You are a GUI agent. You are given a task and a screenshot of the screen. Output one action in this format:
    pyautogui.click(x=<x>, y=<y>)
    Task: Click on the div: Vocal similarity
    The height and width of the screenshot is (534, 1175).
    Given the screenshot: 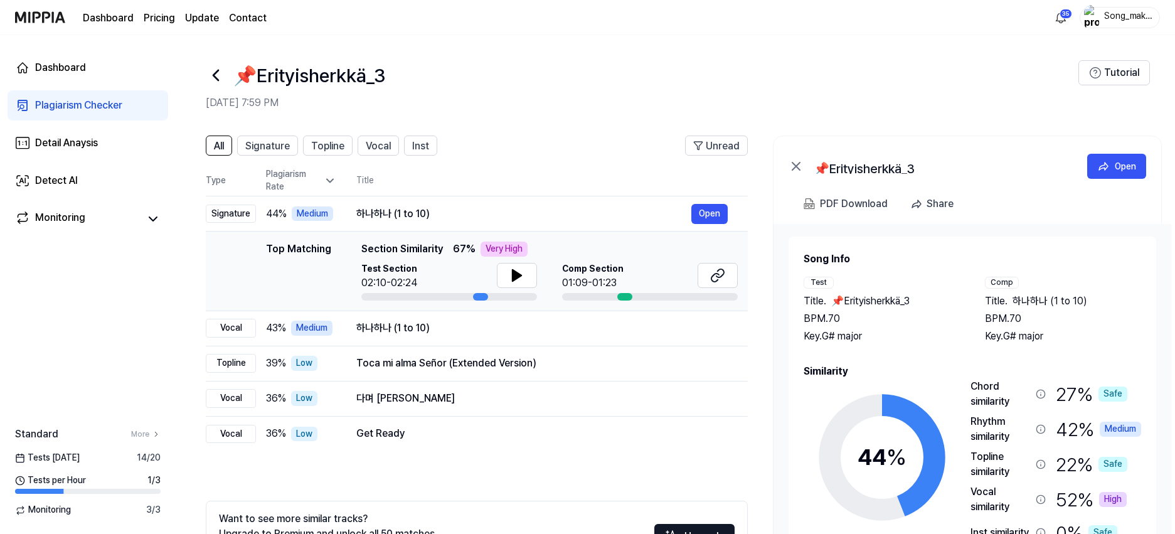 What is the action you would take?
    pyautogui.click(x=1001, y=499)
    